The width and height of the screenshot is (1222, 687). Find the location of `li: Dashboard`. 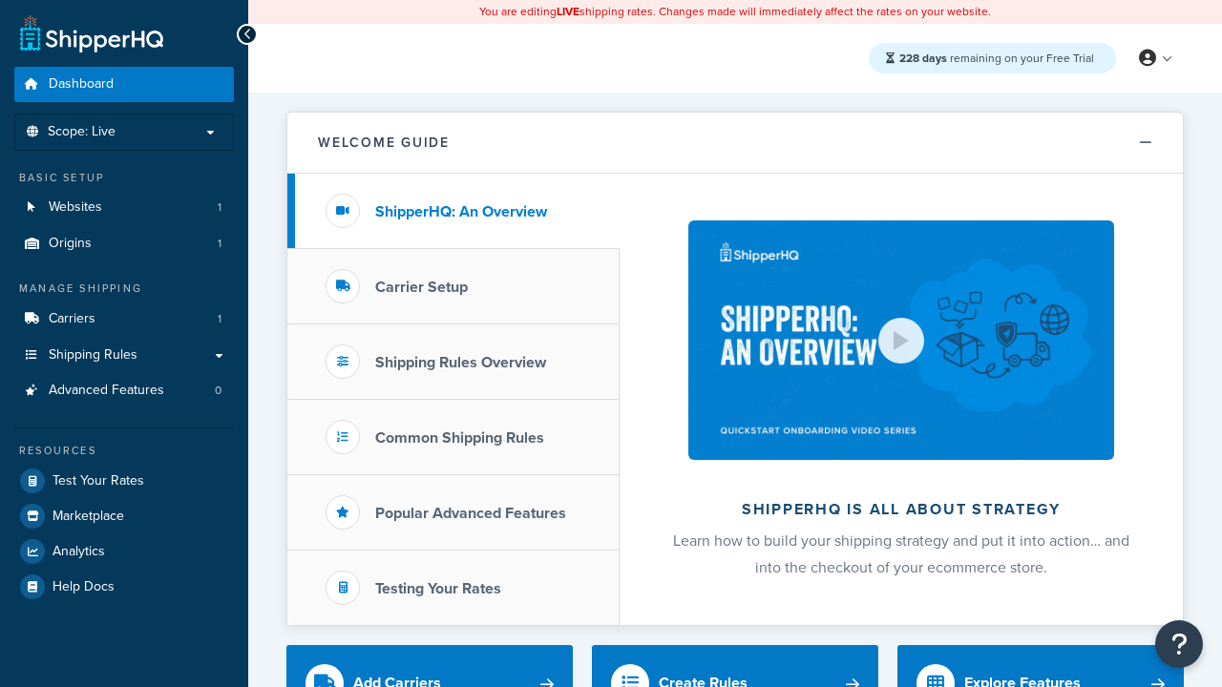

li: Dashboard is located at coordinates (124, 84).